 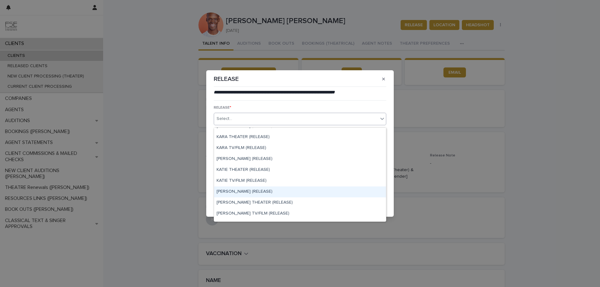 What do you see at coordinates (300, 225) in the screenshot?
I see `div: NICOLE S (RELEASE)` at bounding box center [300, 225].